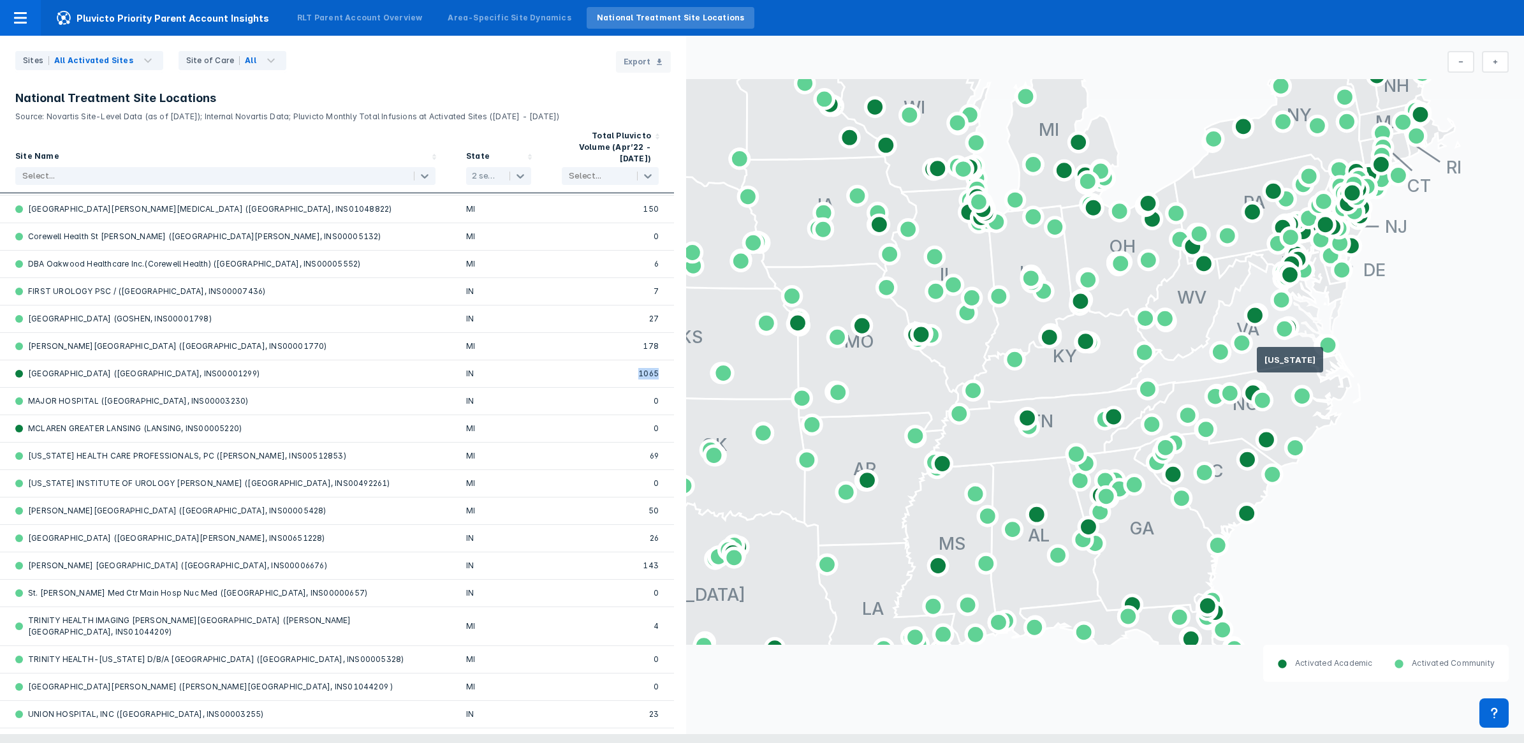  I want to click on div: 150, so click(610, 209).